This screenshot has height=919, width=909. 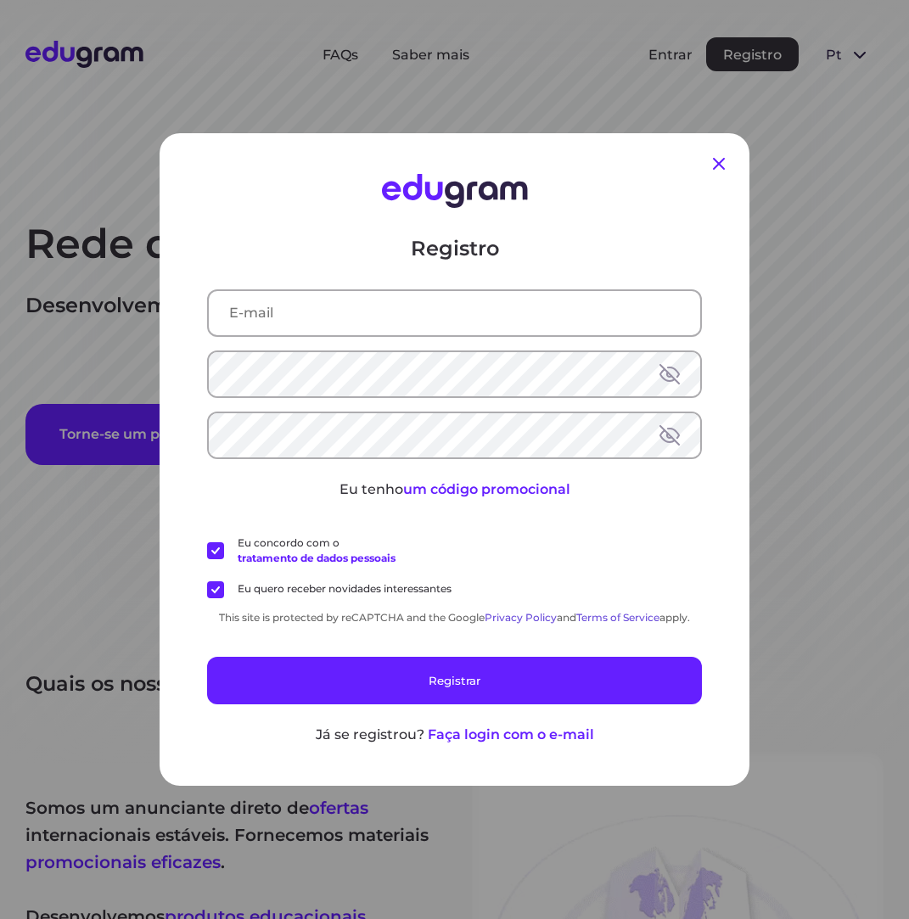 What do you see at coordinates (370, 735) in the screenshot?
I see `p: Já se registrou?` at bounding box center [370, 735].